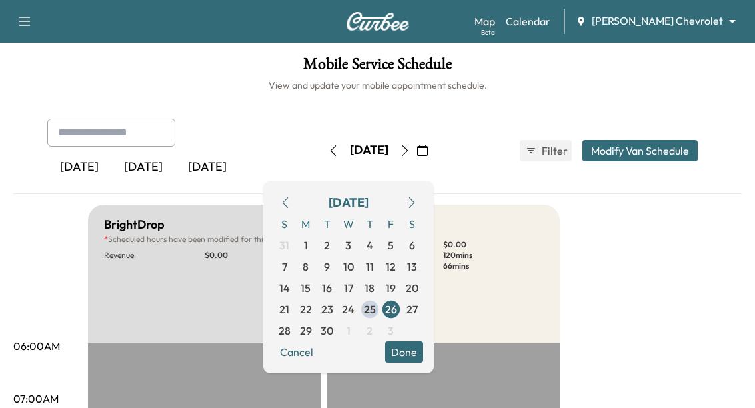 The width and height of the screenshot is (755, 408). I want to click on span: 11, so click(370, 267).